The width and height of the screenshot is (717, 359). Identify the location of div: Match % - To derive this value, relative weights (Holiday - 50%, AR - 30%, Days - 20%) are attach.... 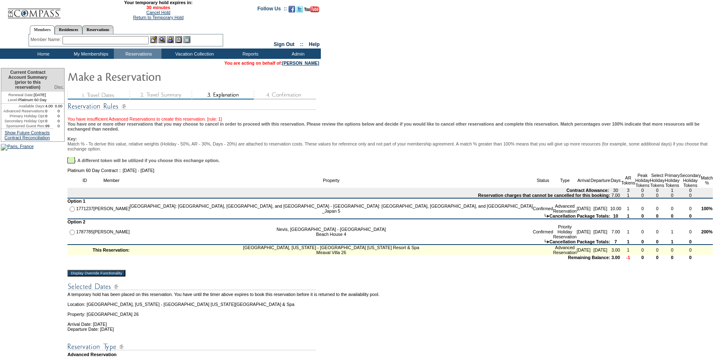
(390, 146).